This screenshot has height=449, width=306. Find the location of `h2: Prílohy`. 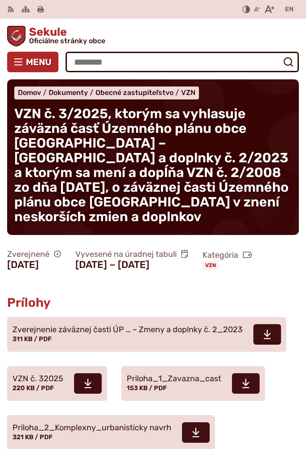

h2: Prílohy is located at coordinates (153, 303).